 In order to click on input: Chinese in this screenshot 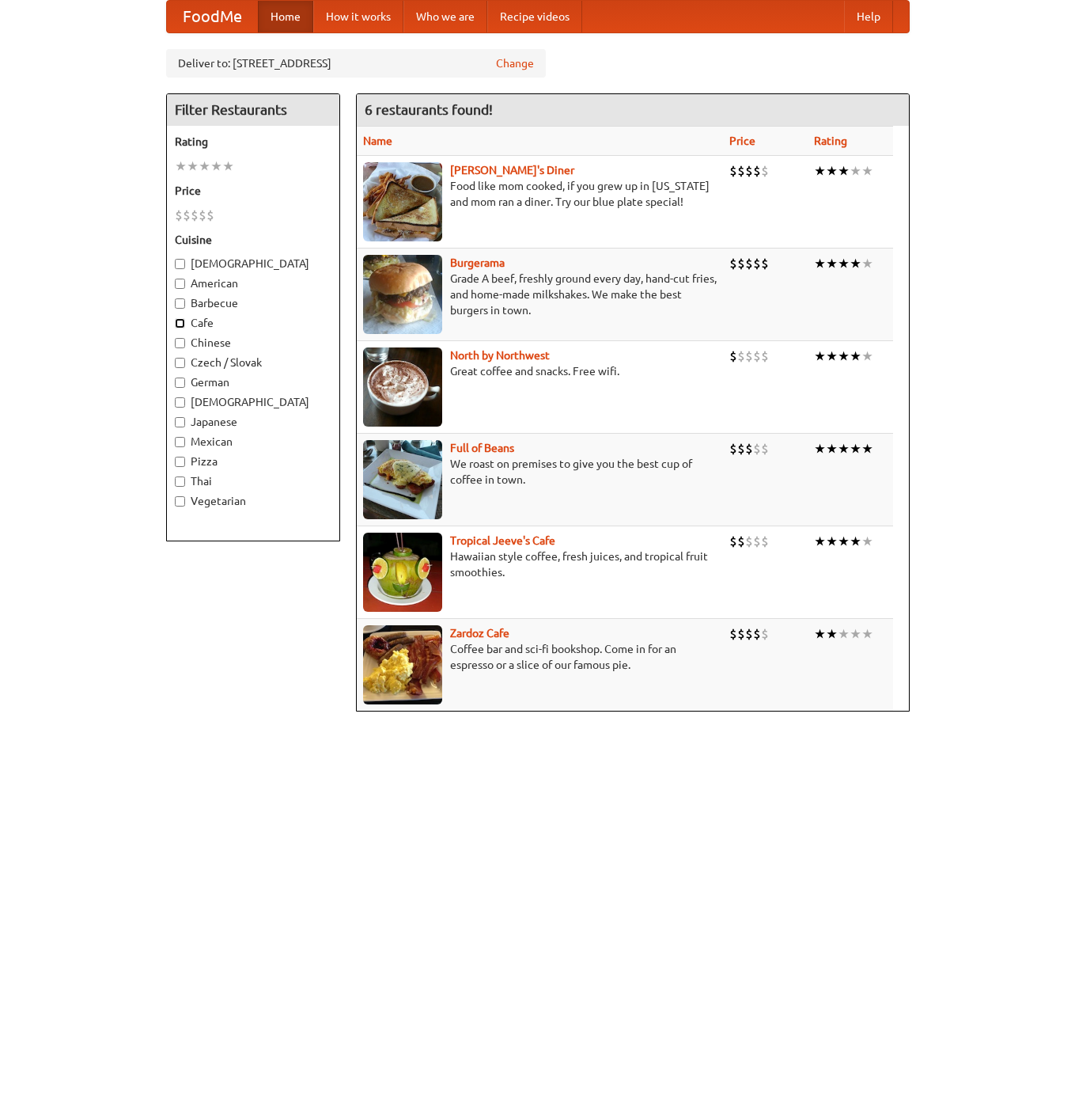, I will do `click(179, 342)`.